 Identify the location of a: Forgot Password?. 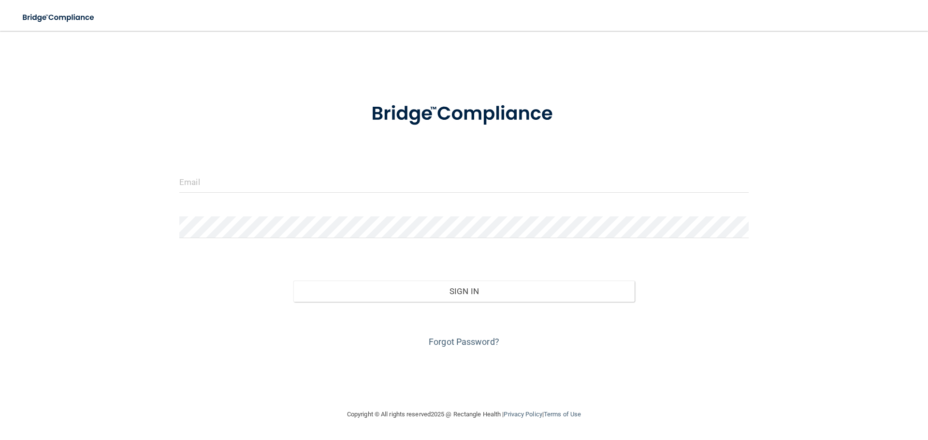
(464, 342).